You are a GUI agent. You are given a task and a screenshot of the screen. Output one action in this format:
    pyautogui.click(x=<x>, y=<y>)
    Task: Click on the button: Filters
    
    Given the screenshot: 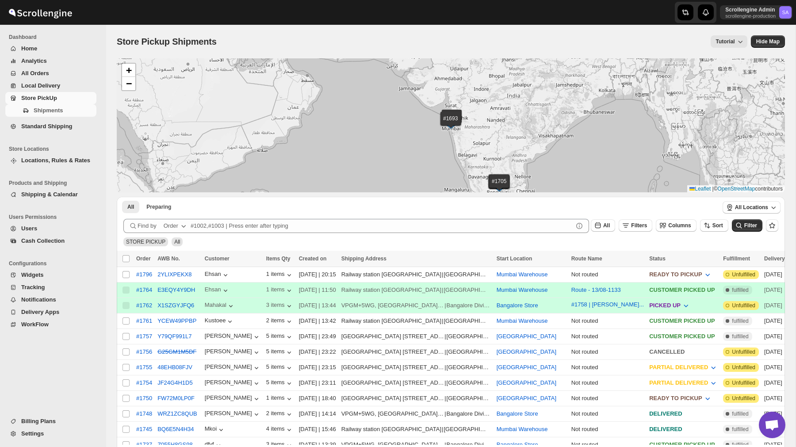 What is the action you would take?
    pyautogui.click(x=636, y=226)
    